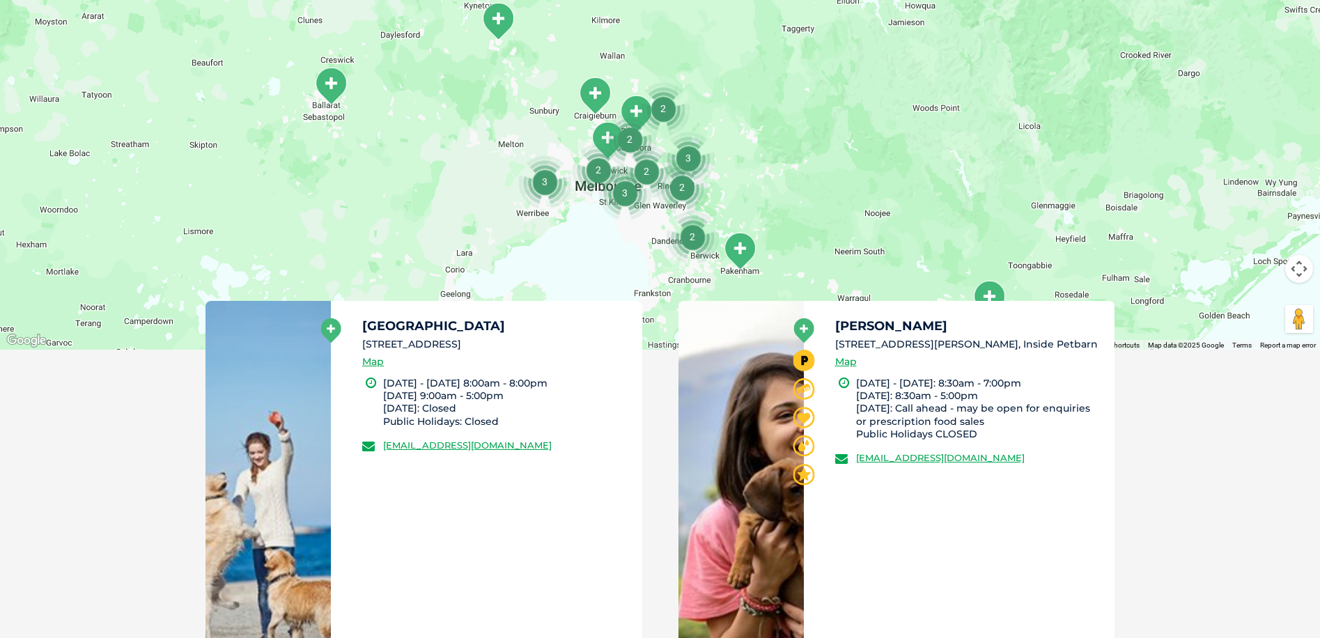 The image size is (1320, 638). Describe the element at coordinates (1185, 345) in the screenshot. I see `span: Map data ©2025 Google` at that location.